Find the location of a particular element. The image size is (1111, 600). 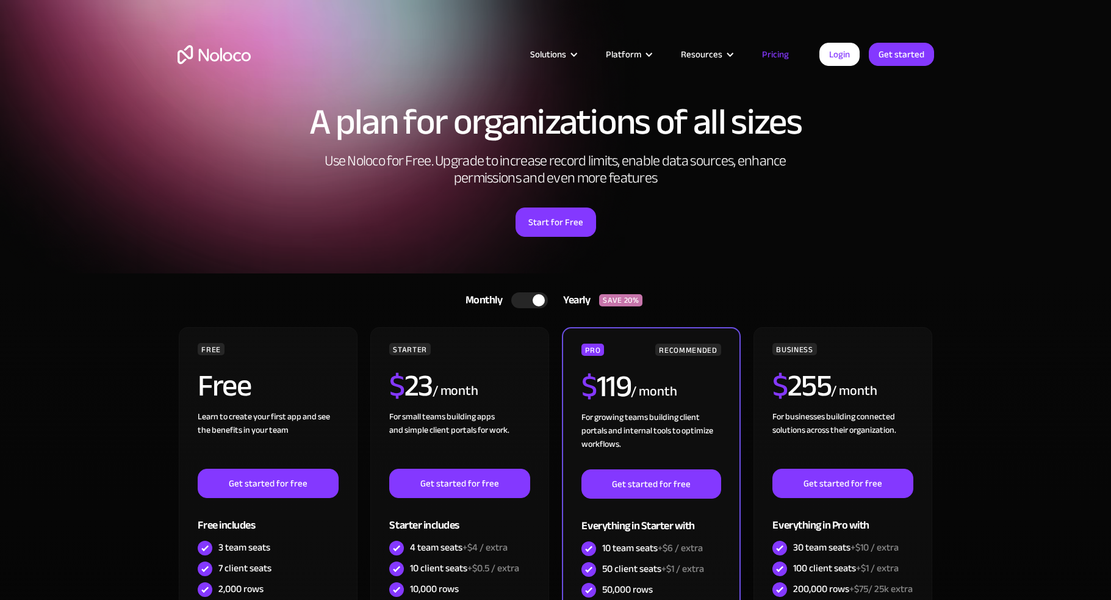

span: +$4 / extra is located at coordinates (485, 547).